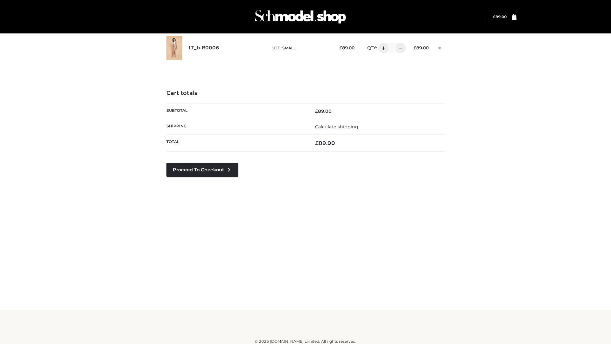 The width and height of the screenshot is (611, 344). I want to click on a: Remove this item, so click(440, 47).